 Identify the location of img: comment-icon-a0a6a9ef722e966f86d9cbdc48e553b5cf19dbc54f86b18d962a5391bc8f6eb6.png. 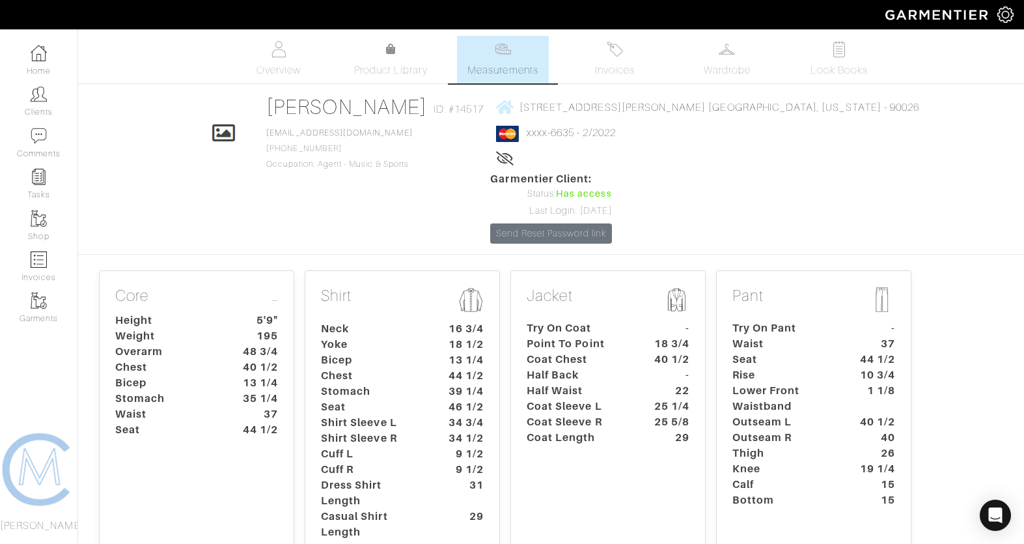
(38, 135).